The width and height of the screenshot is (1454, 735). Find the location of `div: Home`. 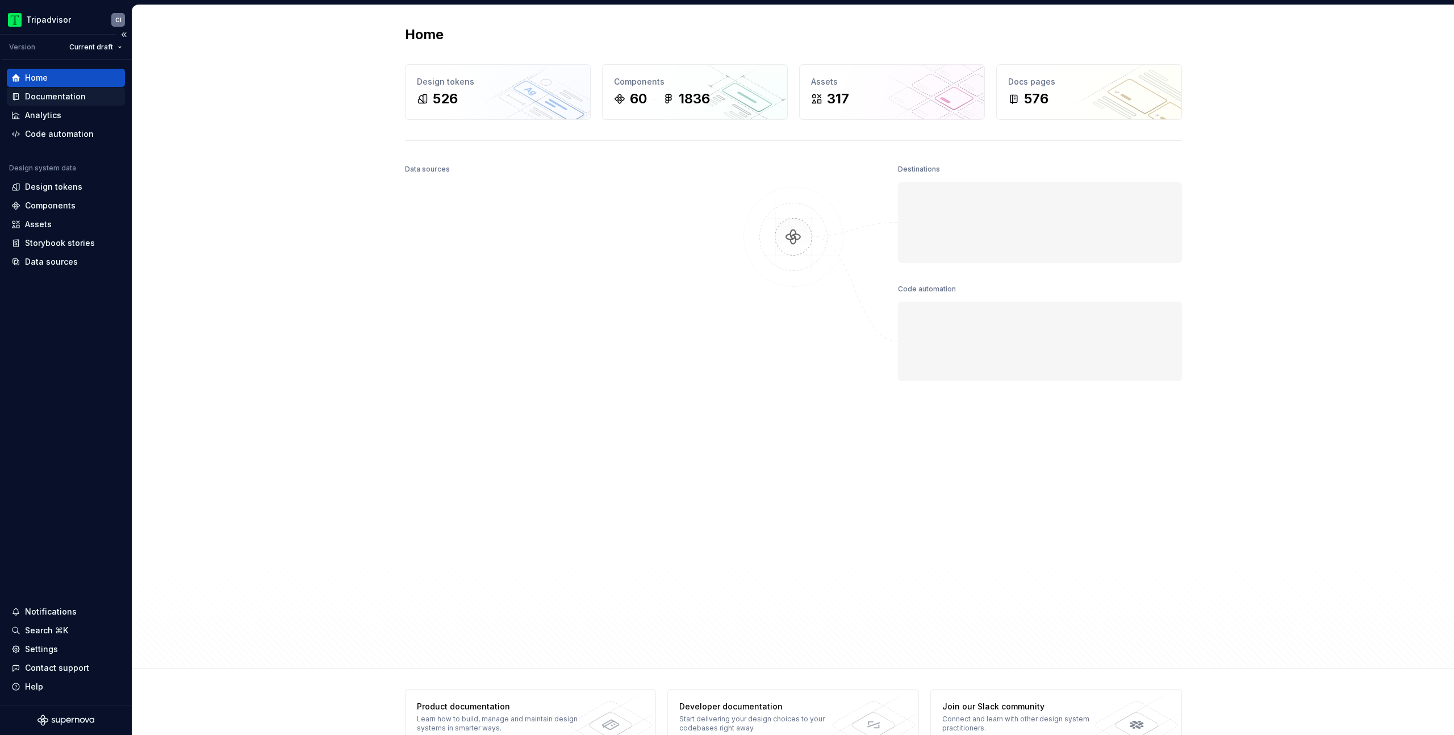

div: Home is located at coordinates (36, 78).